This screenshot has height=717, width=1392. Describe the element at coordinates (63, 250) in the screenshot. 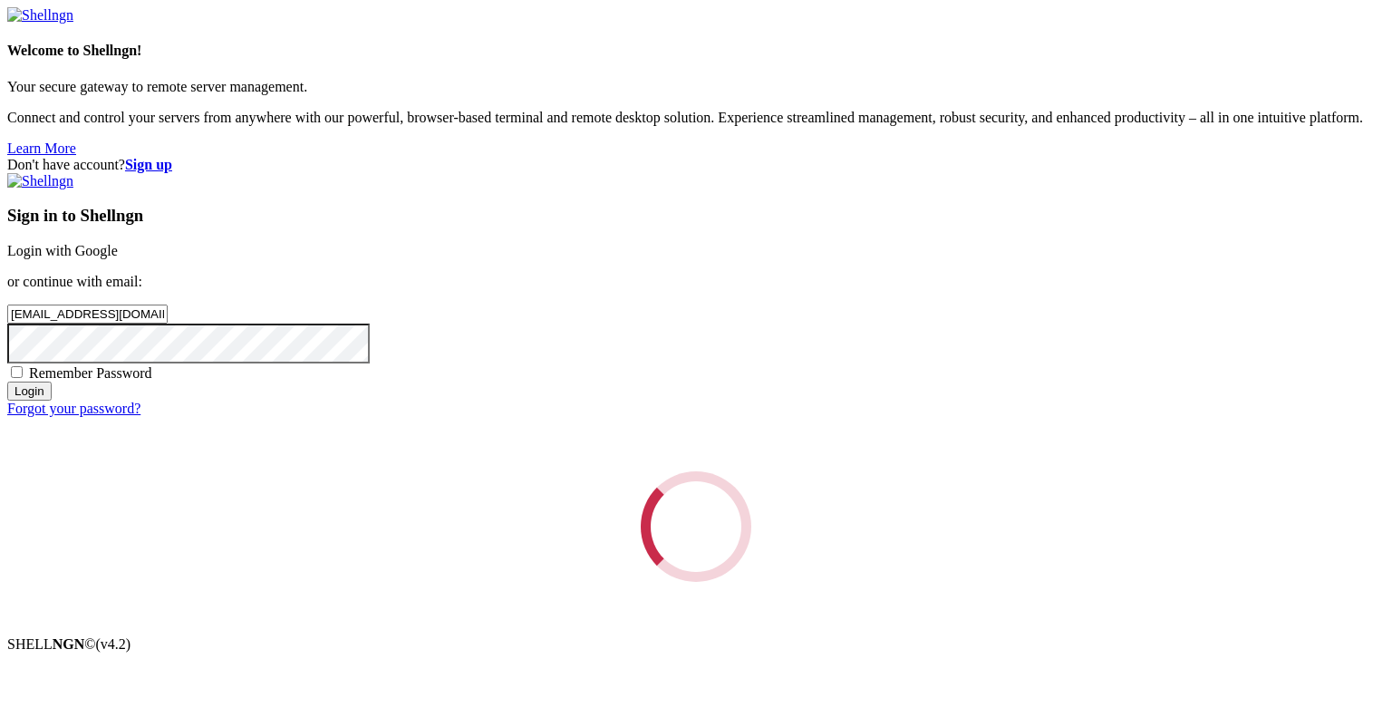

I see `a: Login with Google` at that location.